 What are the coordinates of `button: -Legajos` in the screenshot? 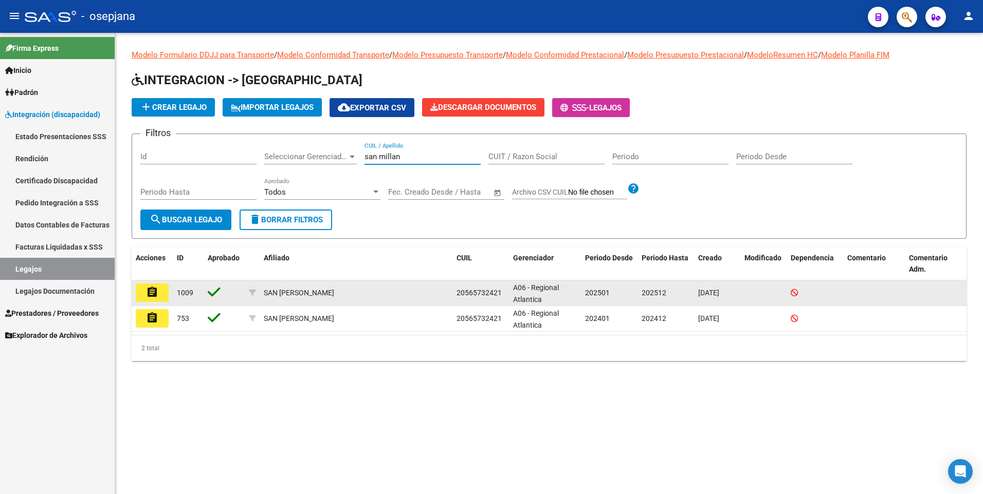 It's located at (591, 107).